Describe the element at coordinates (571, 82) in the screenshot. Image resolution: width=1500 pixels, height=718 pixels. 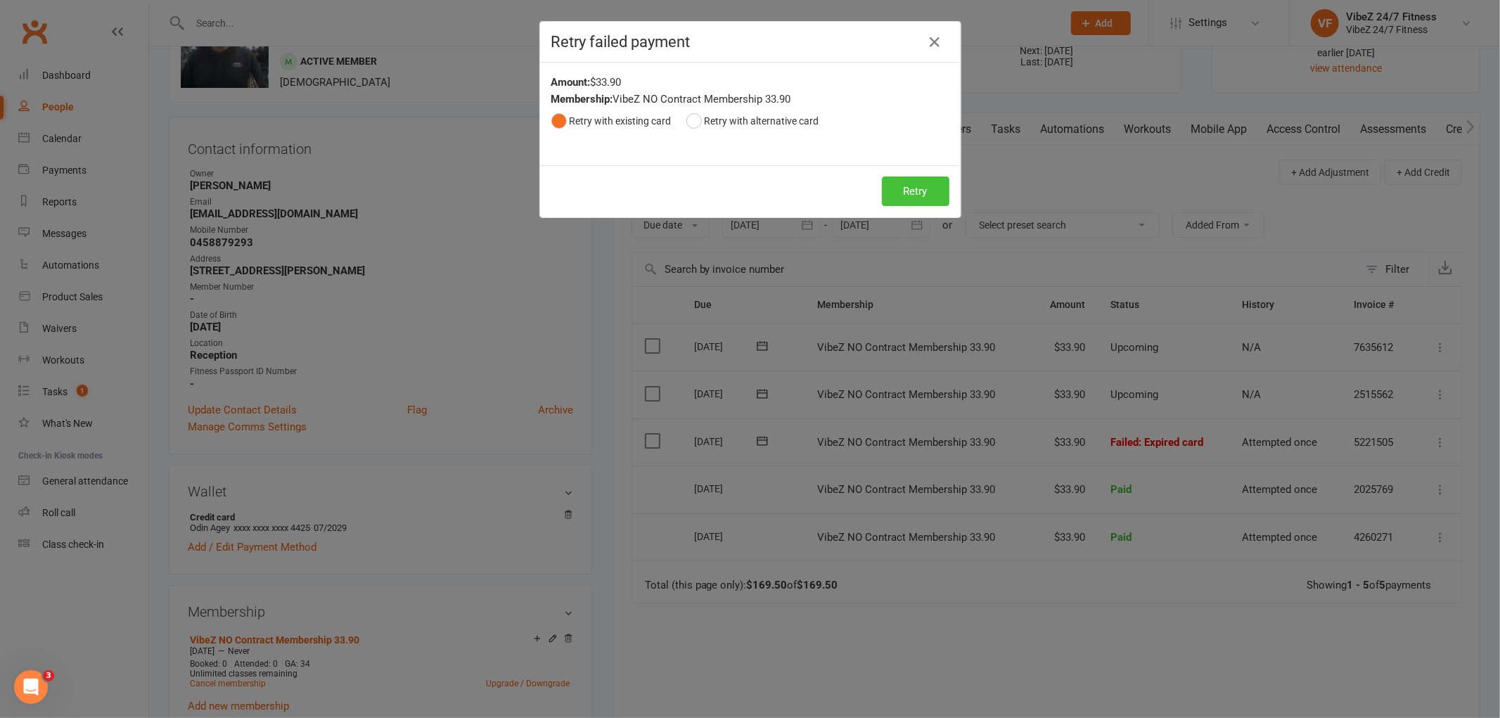
I see `strong: Amount:` at that location.